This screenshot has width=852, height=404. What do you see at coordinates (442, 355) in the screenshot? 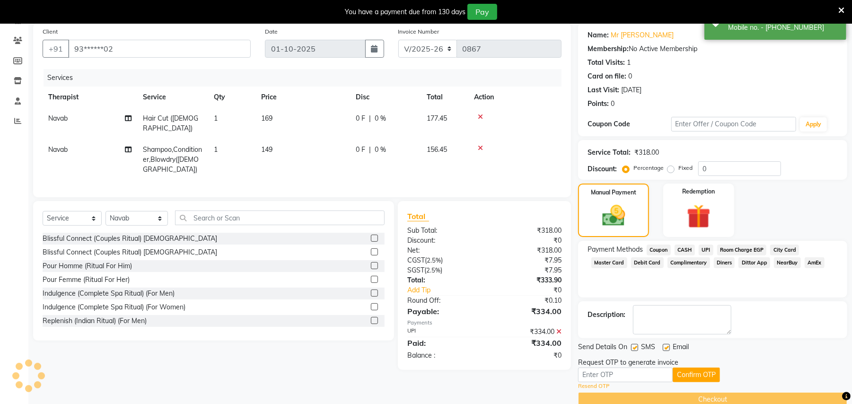
I see `div: Balance :` at bounding box center [442, 355].